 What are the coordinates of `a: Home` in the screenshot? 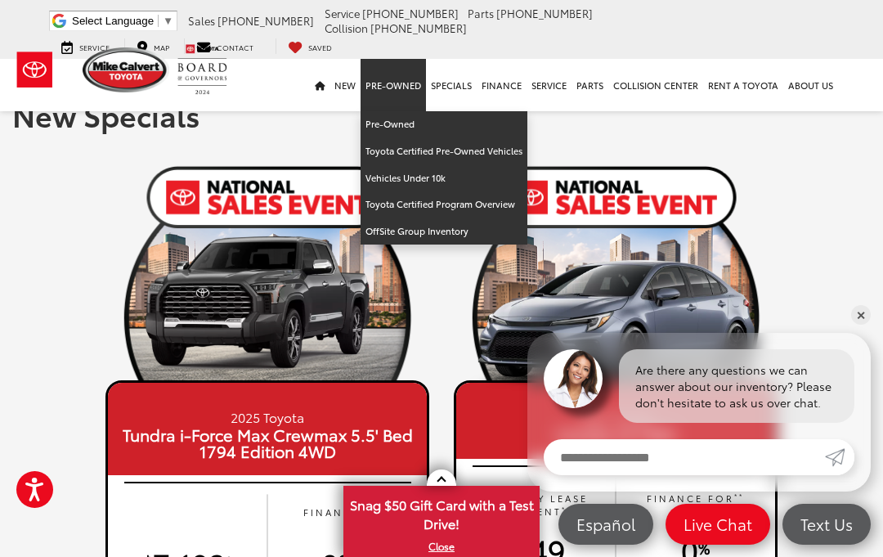 It's located at (320, 85).